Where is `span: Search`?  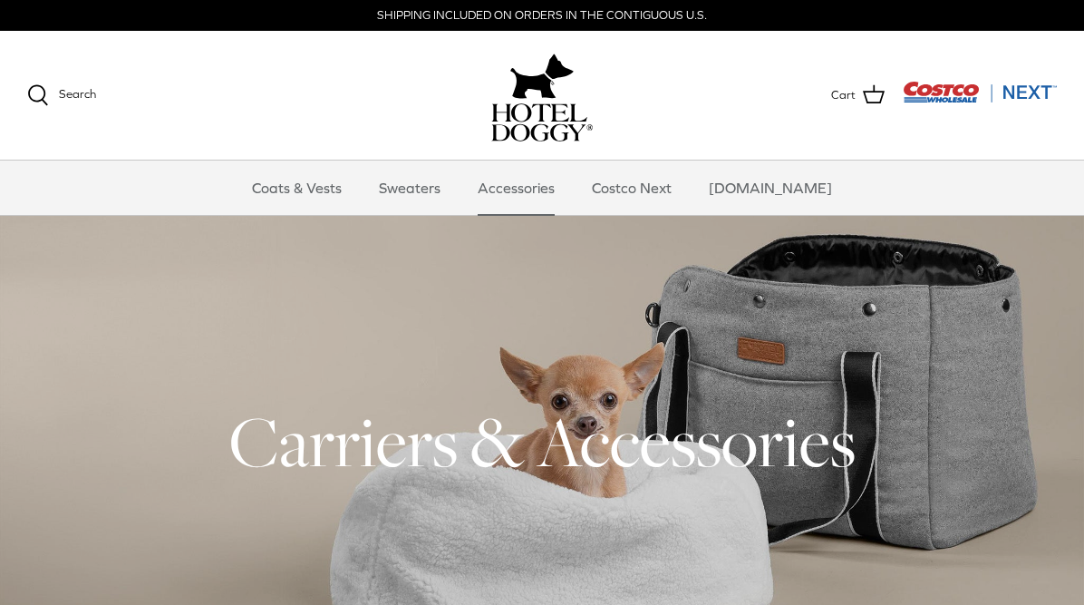
span: Search is located at coordinates (77, 93).